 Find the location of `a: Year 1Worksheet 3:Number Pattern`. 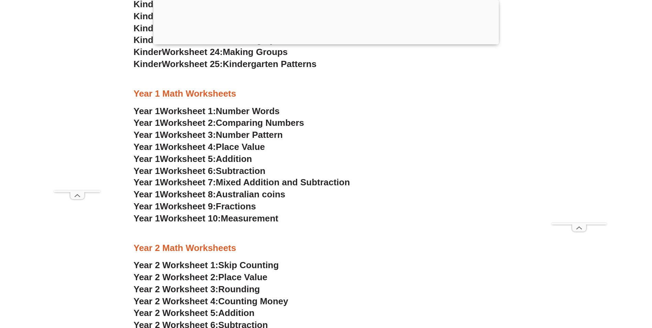

a: Year 1Worksheet 3:Number Pattern is located at coordinates (208, 135).